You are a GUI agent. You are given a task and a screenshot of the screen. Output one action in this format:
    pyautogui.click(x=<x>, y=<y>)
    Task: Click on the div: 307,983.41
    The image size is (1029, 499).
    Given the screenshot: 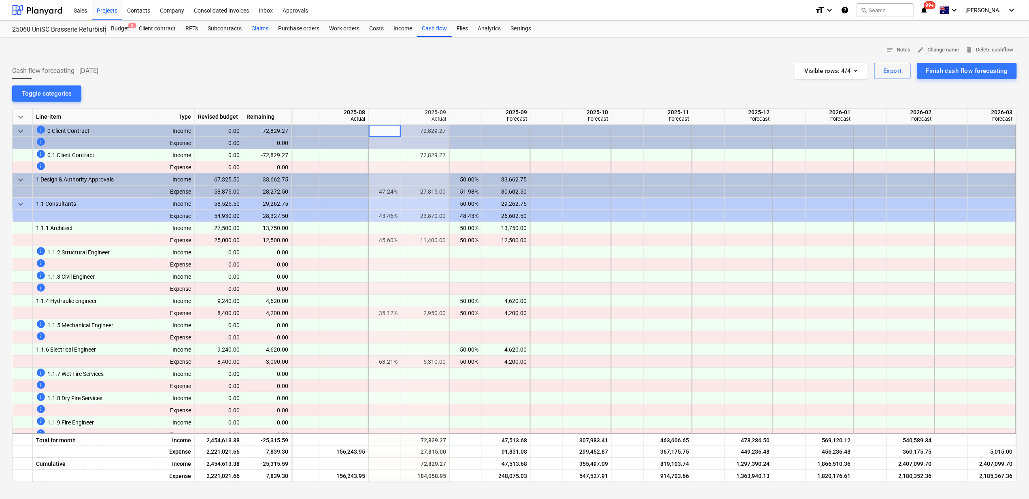 What is the action you would take?
    pyautogui.click(x=587, y=440)
    